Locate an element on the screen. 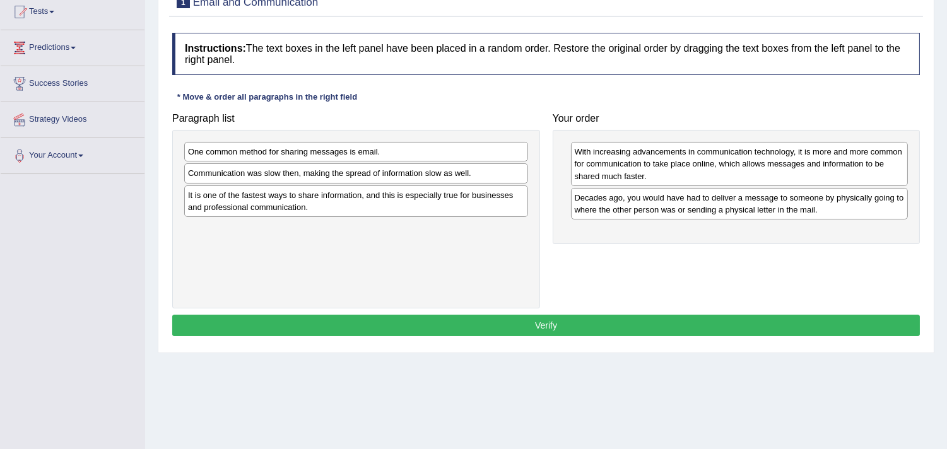 Image resolution: width=947 pixels, height=449 pixels. div: With increasing advancements in communication technology, it is more and more common for communic... is located at coordinates (739, 163).